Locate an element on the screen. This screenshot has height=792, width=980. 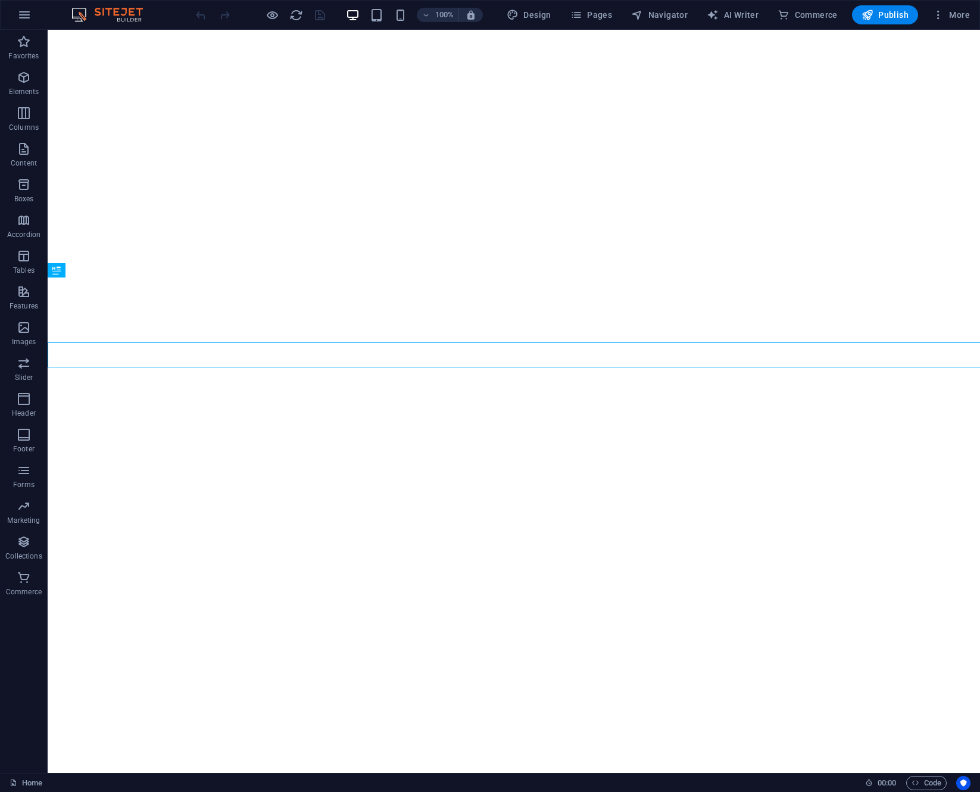
p: Forms is located at coordinates (24, 485).